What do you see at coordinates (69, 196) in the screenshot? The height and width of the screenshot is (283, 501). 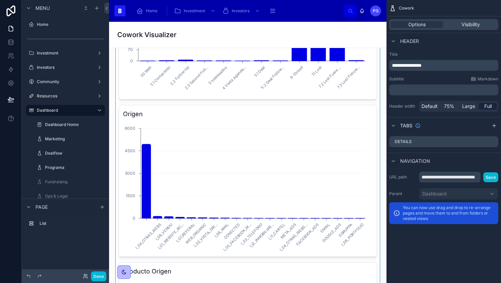 I see `a: Ops & Legal` at bounding box center [69, 196].